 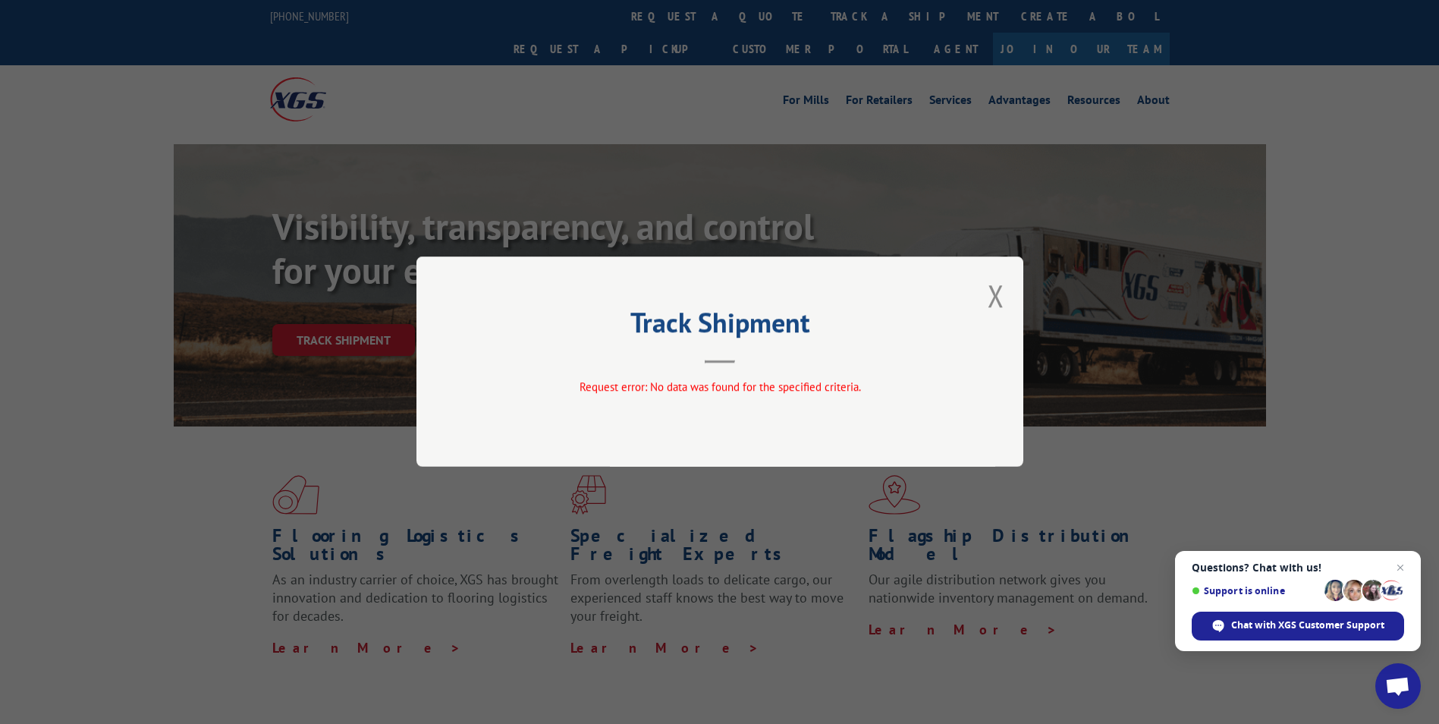 What do you see at coordinates (1298, 626) in the screenshot?
I see `div: Chat with XGS Customer Support` at bounding box center [1298, 626].